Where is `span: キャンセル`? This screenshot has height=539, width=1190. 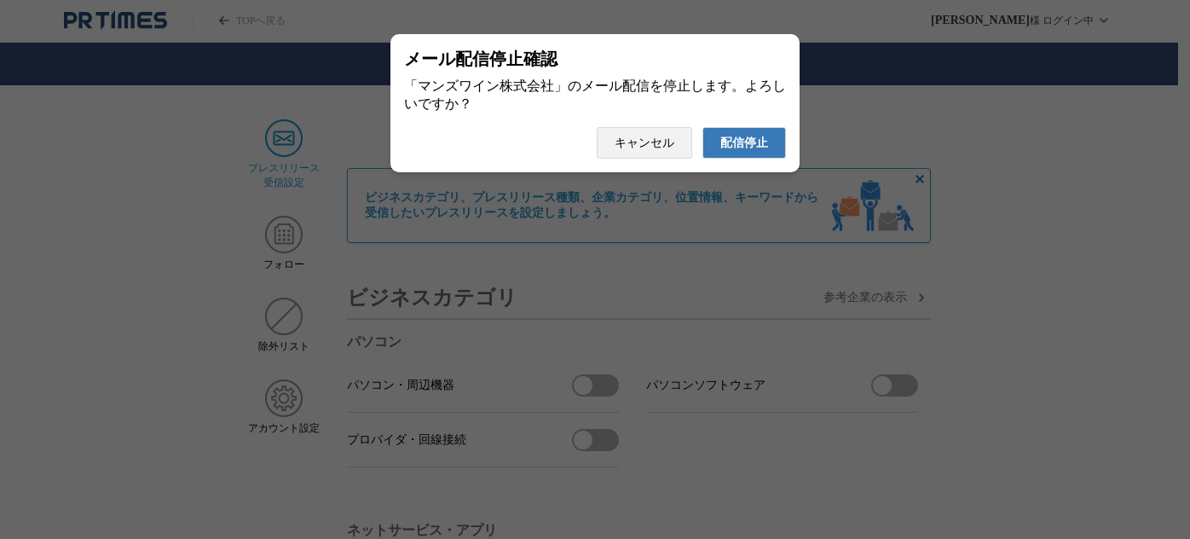 span: キャンセル is located at coordinates (644, 143).